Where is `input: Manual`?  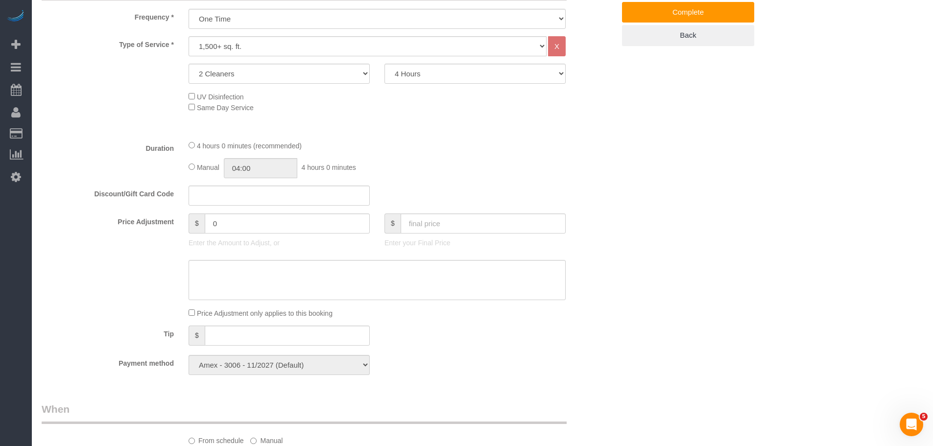 input: Manual is located at coordinates (253, 441).